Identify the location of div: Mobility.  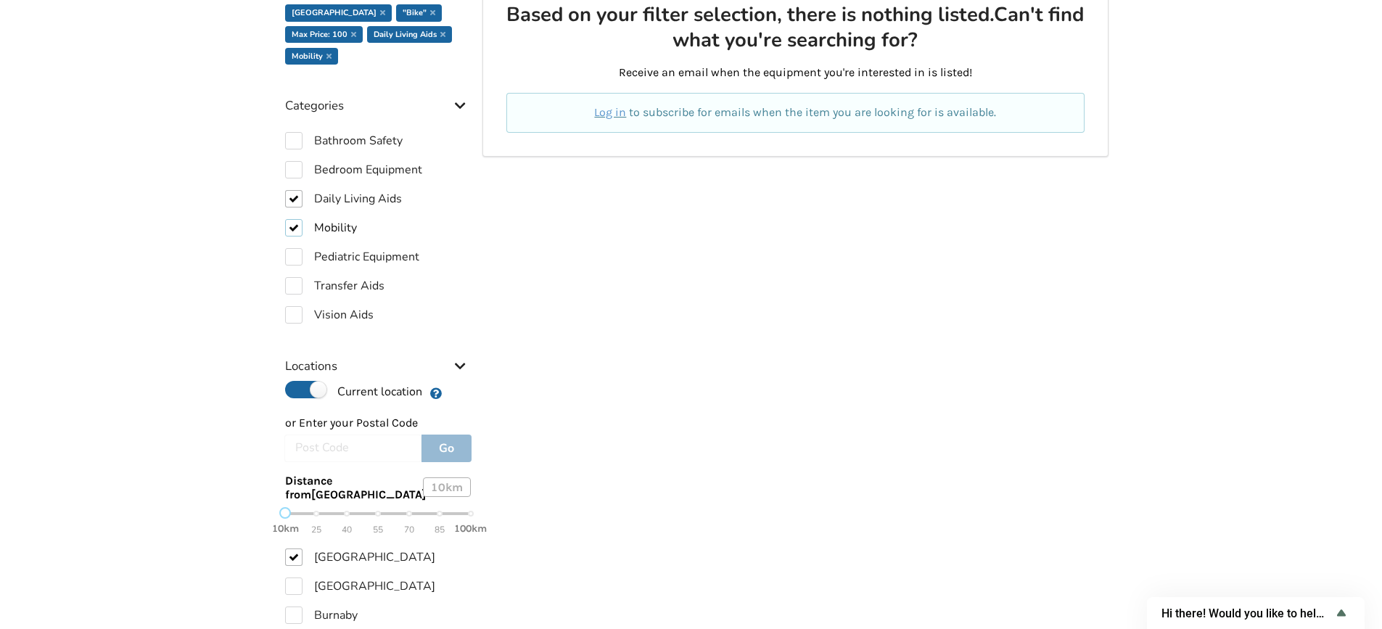
(311, 57).